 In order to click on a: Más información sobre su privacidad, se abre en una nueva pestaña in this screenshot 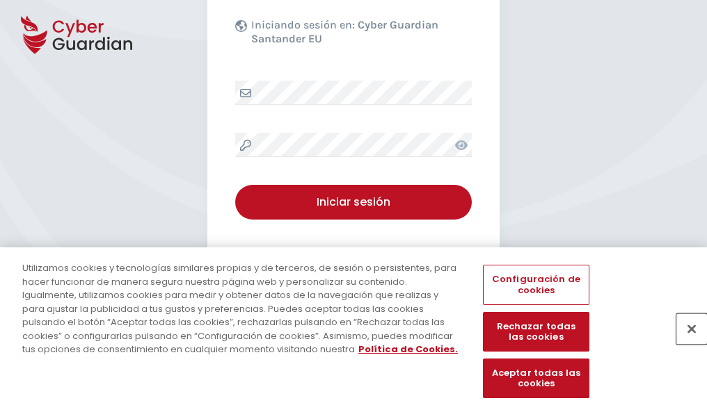, I will do `click(408, 349)`.